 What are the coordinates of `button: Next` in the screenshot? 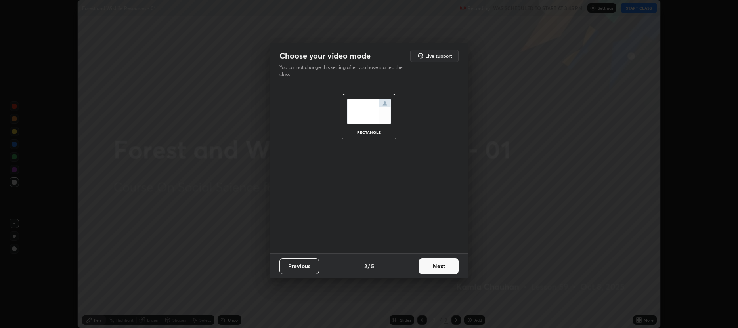 It's located at (439, 266).